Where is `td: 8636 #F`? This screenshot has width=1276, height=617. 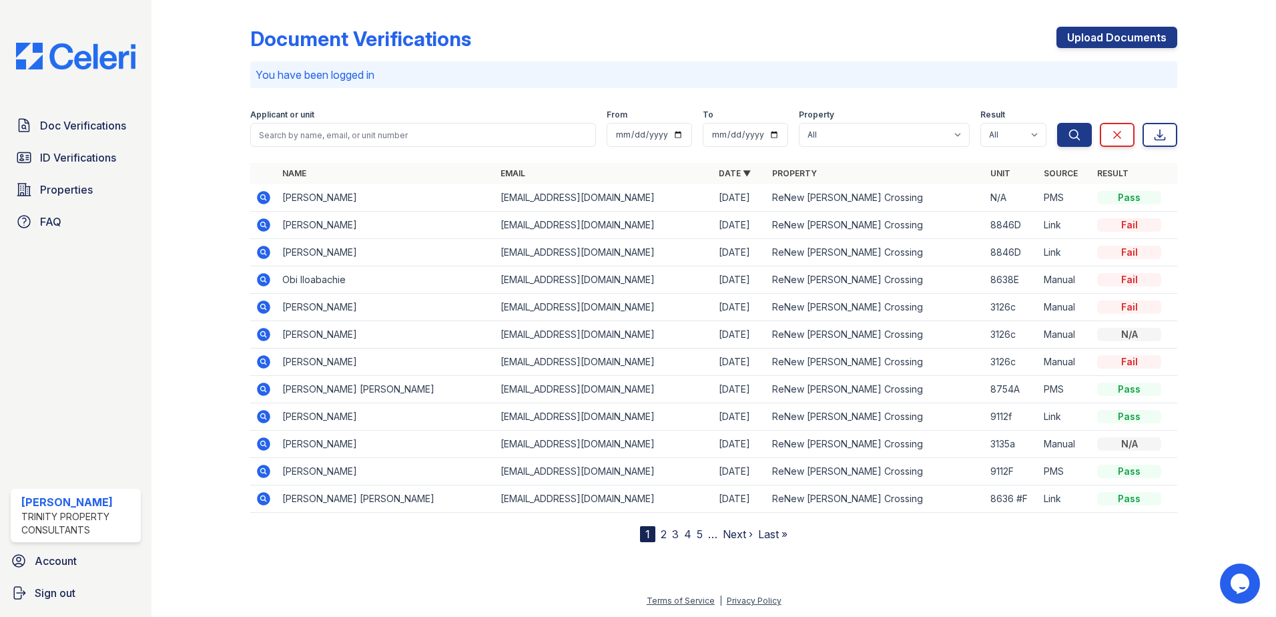 td: 8636 #F is located at coordinates (1012, 499).